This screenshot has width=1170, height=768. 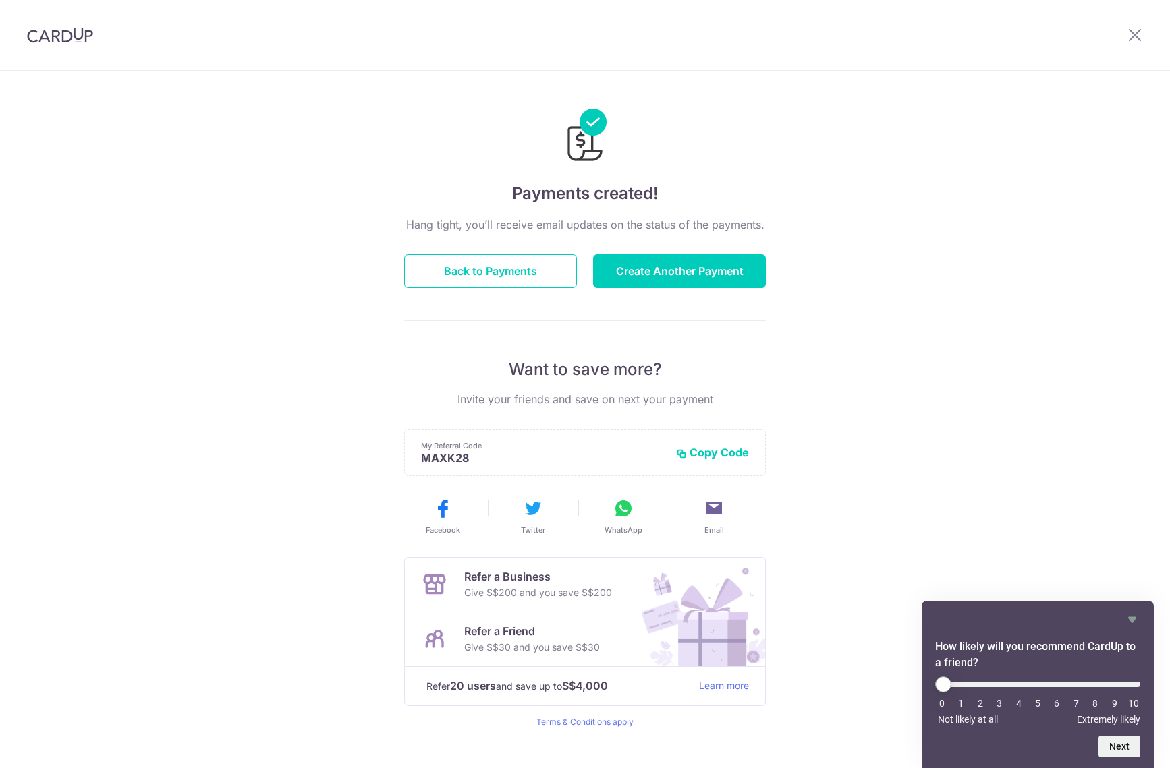 What do you see at coordinates (1119, 747) in the screenshot?
I see `button: Next question` at bounding box center [1119, 747].